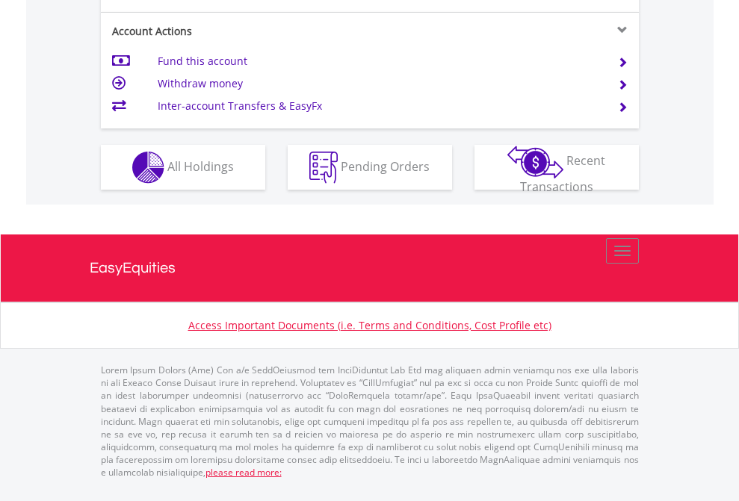  Describe the element at coordinates (235, 31) in the screenshot. I see `div: Account Actions` at that location.